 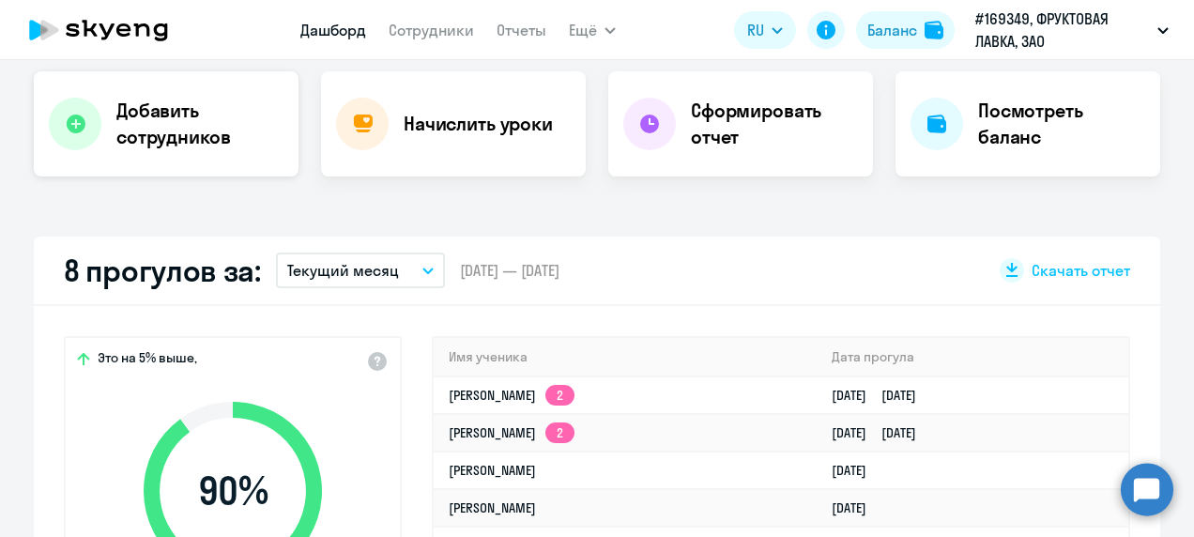 I want to click on span: Ещё, so click(x=583, y=30).